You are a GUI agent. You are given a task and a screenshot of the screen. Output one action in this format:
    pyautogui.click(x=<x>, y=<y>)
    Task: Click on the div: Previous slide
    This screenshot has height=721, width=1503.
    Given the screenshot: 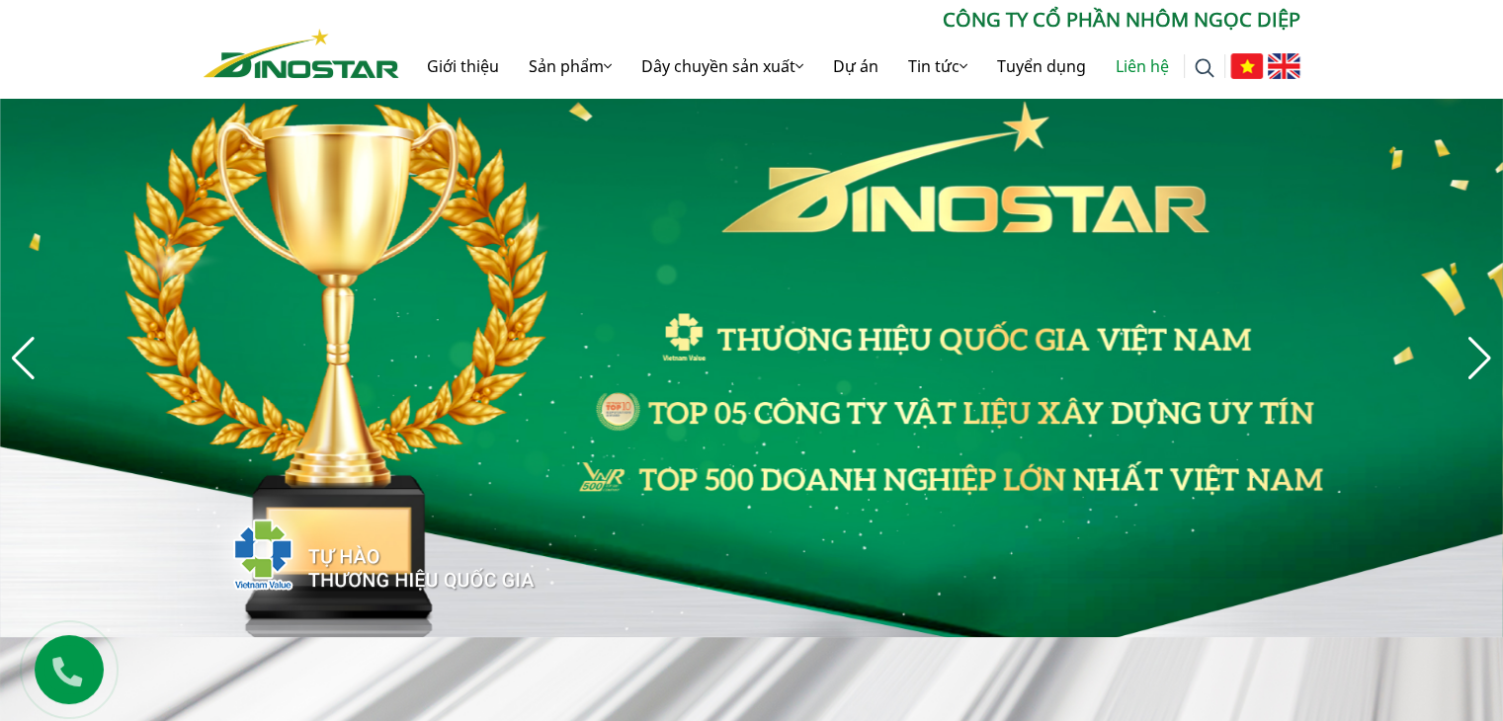 What is the action you would take?
    pyautogui.click(x=23, y=359)
    